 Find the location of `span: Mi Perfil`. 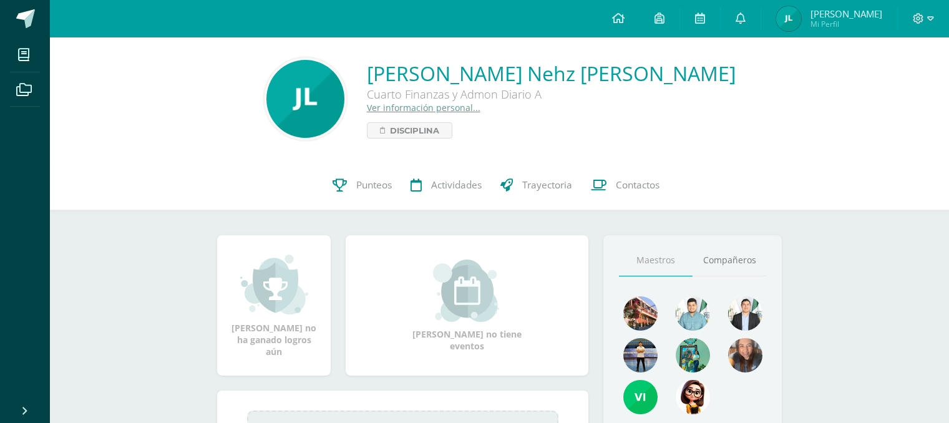

span: Mi Perfil is located at coordinates (846, 24).